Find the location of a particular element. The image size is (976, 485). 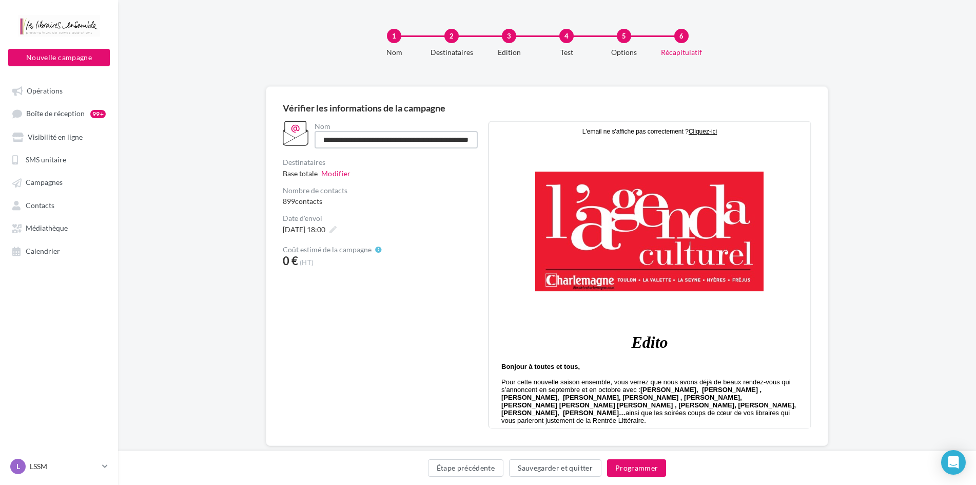

div: 4 is located at coordinates (567, 36).